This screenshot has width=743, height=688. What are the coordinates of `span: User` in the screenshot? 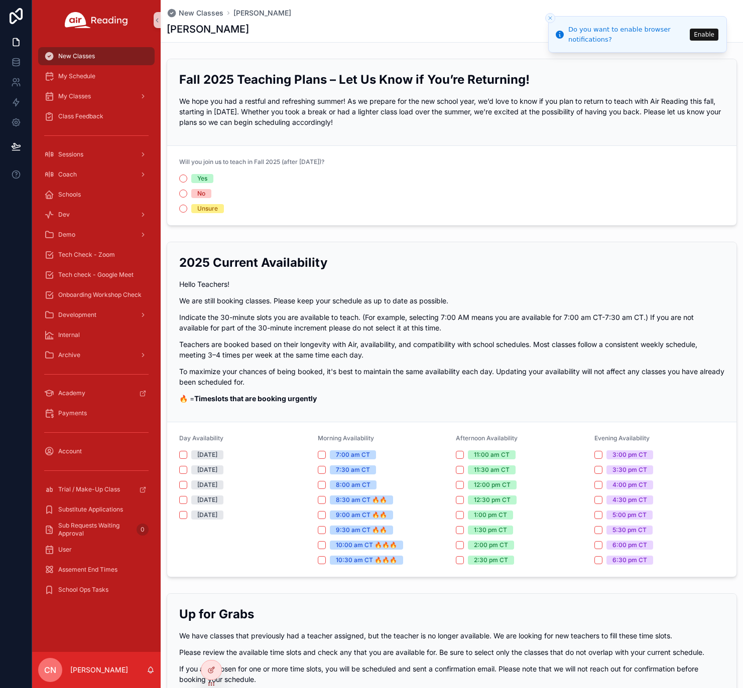 It's located at (65, 550).